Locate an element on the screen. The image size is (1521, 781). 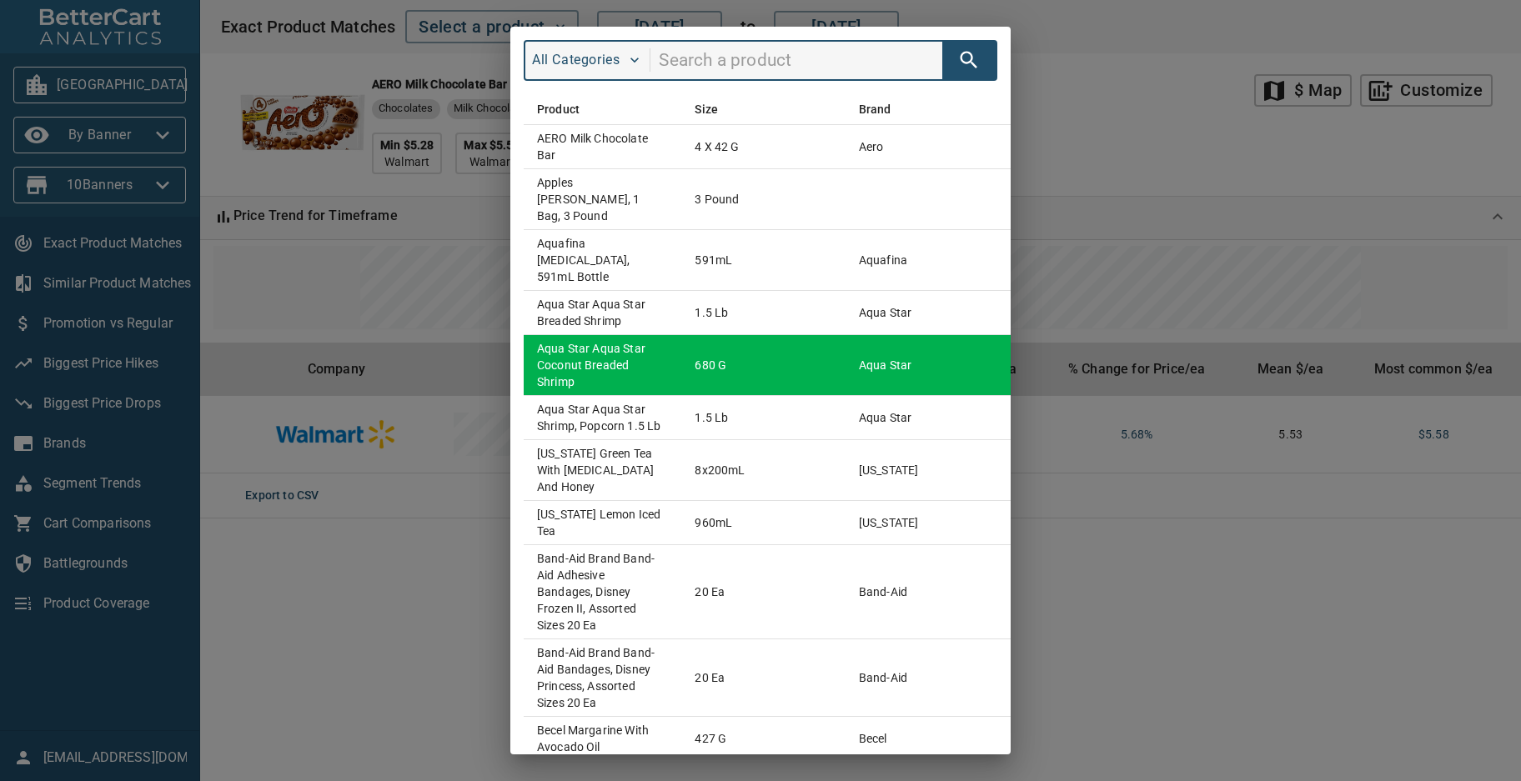
td: Band-Aid Brand Band-Aid Adhesive Bandages, Disney Frozen II, Assorted Sizes 20 ea is located at coordinates (602, 592).